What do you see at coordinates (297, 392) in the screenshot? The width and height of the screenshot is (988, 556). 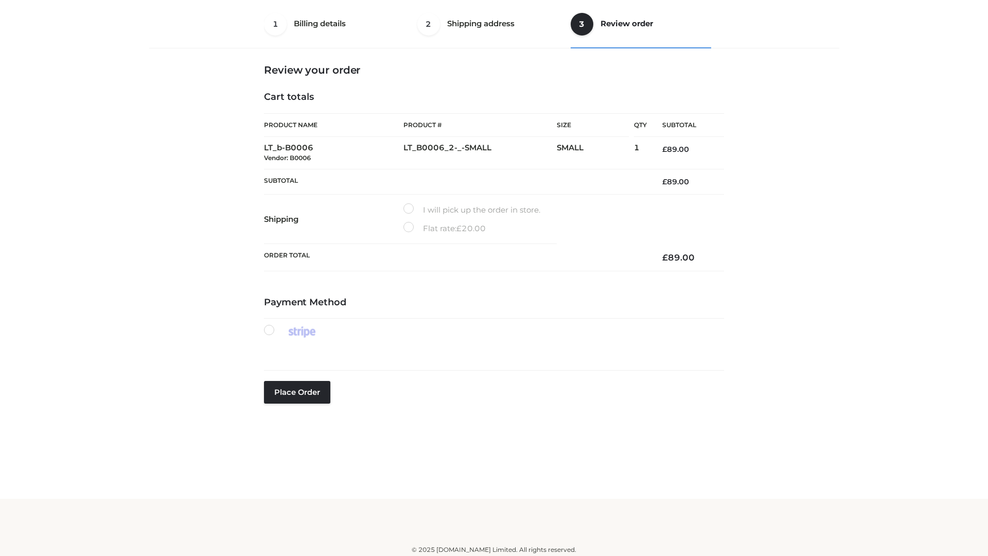 I see `button: Place order` at bounding box center [297, 392].